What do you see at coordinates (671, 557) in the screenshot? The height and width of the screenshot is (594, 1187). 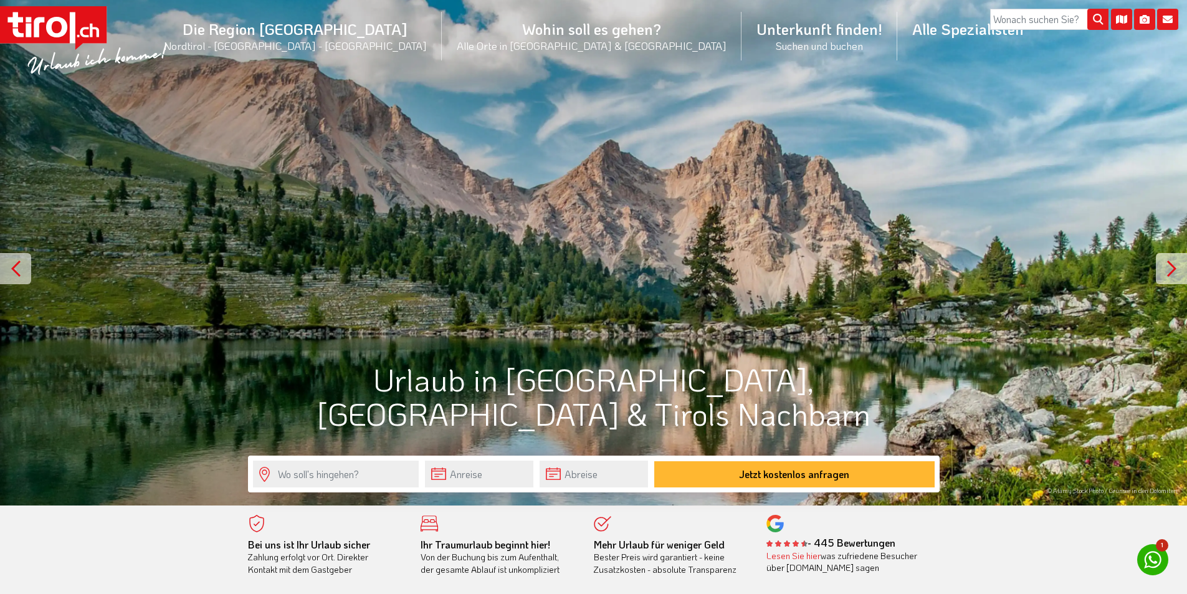 I see `div: Bester Preis wird garantiert - keine Zusatzkosten - absolute Transparenz` at bounding box center [671, 557].